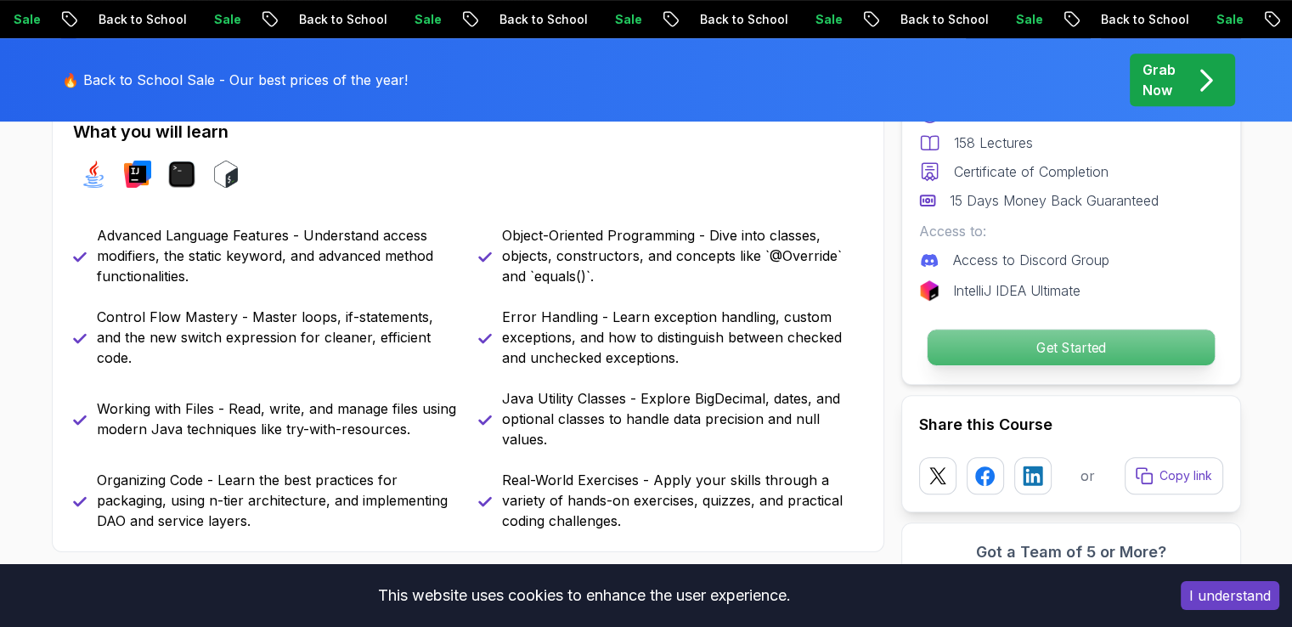  I want to click on p: Working with Files - Read, write, and manage files using modern Java techniques like try-with-res..., so click(277, 419).